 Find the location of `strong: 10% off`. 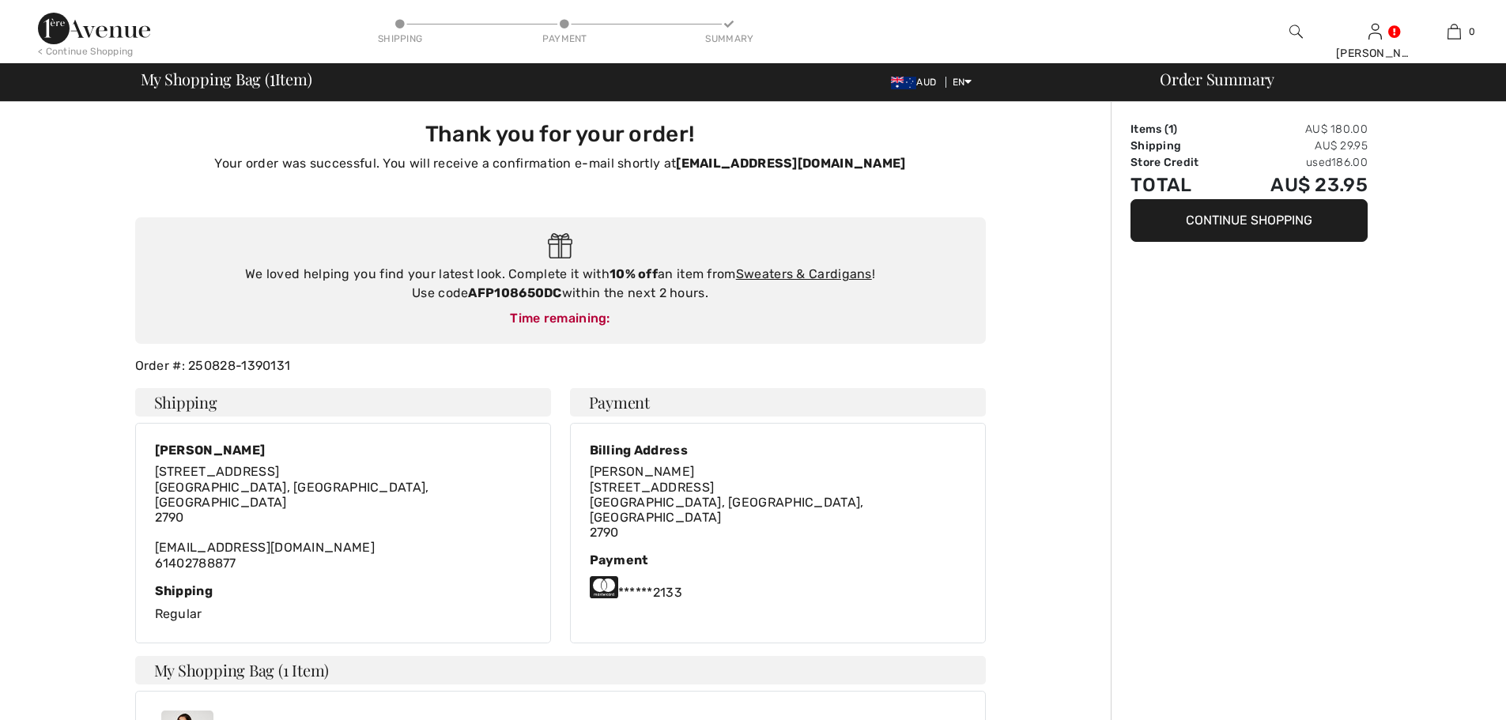

strong: 10% off is located at coordinates (633, 274).